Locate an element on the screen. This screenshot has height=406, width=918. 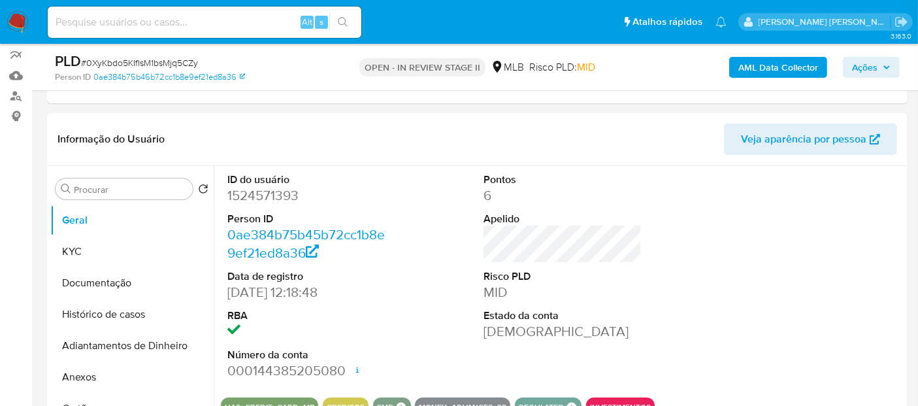
button: AML Data Collector is located at coordinates (778, 67).